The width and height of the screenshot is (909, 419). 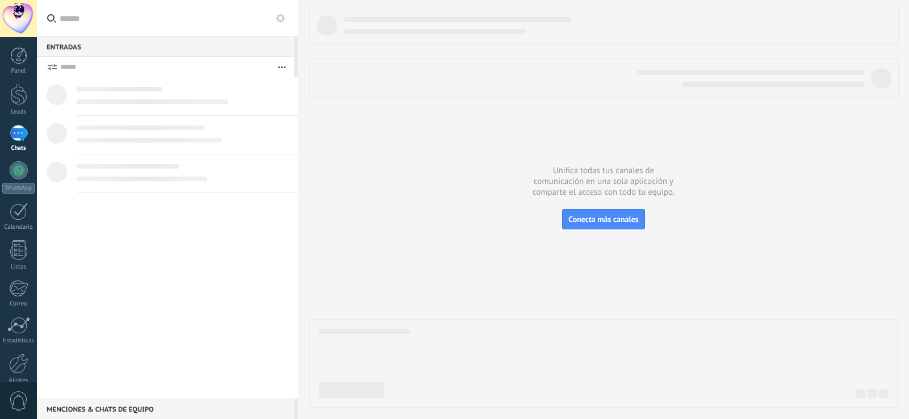 What do you see at coordinates (165, 47) in the screenshot?
I see `div: Entradas` at bounding box center [165, 47].